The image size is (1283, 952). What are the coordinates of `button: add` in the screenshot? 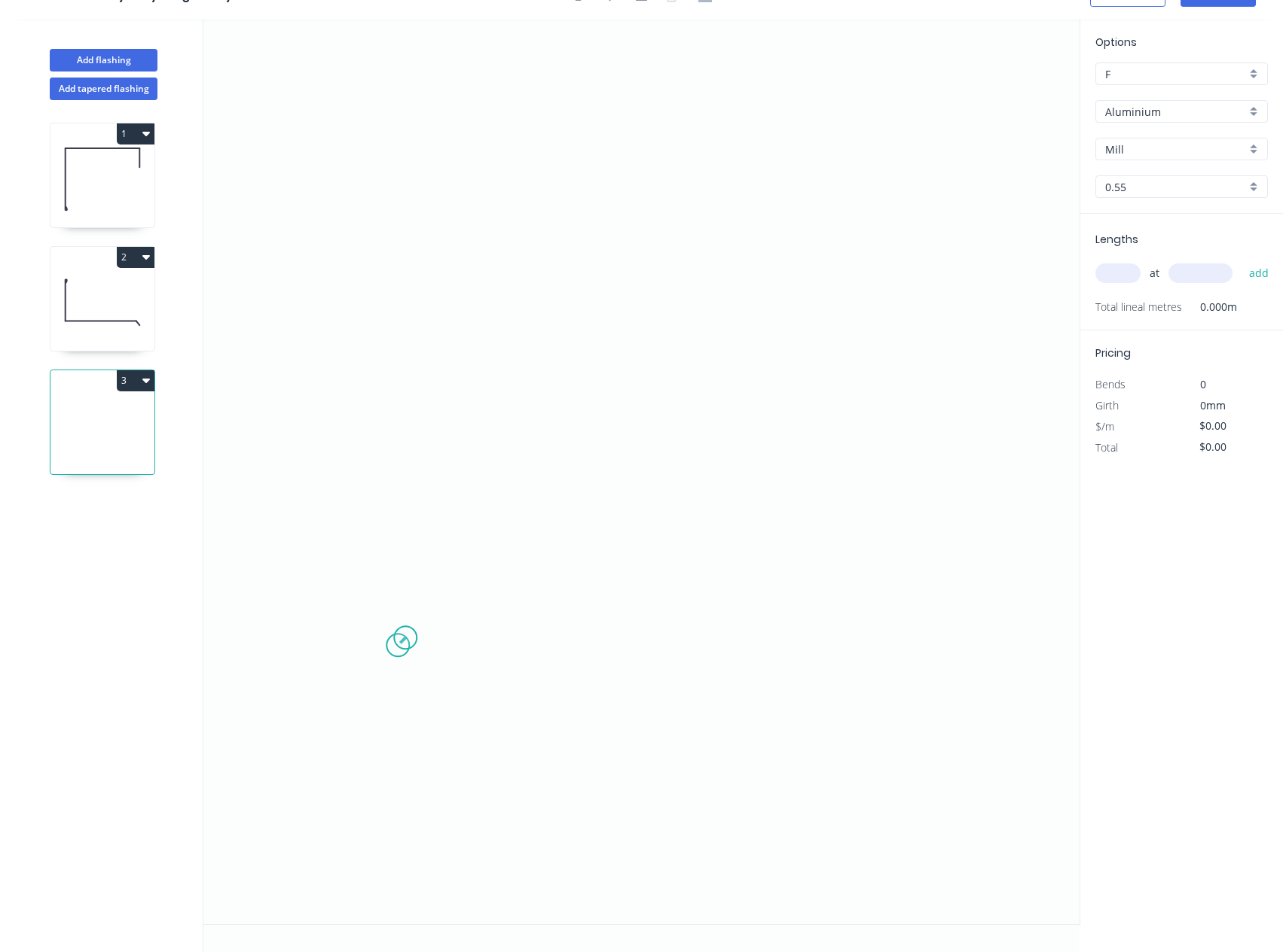 It's located at (1258, 273).